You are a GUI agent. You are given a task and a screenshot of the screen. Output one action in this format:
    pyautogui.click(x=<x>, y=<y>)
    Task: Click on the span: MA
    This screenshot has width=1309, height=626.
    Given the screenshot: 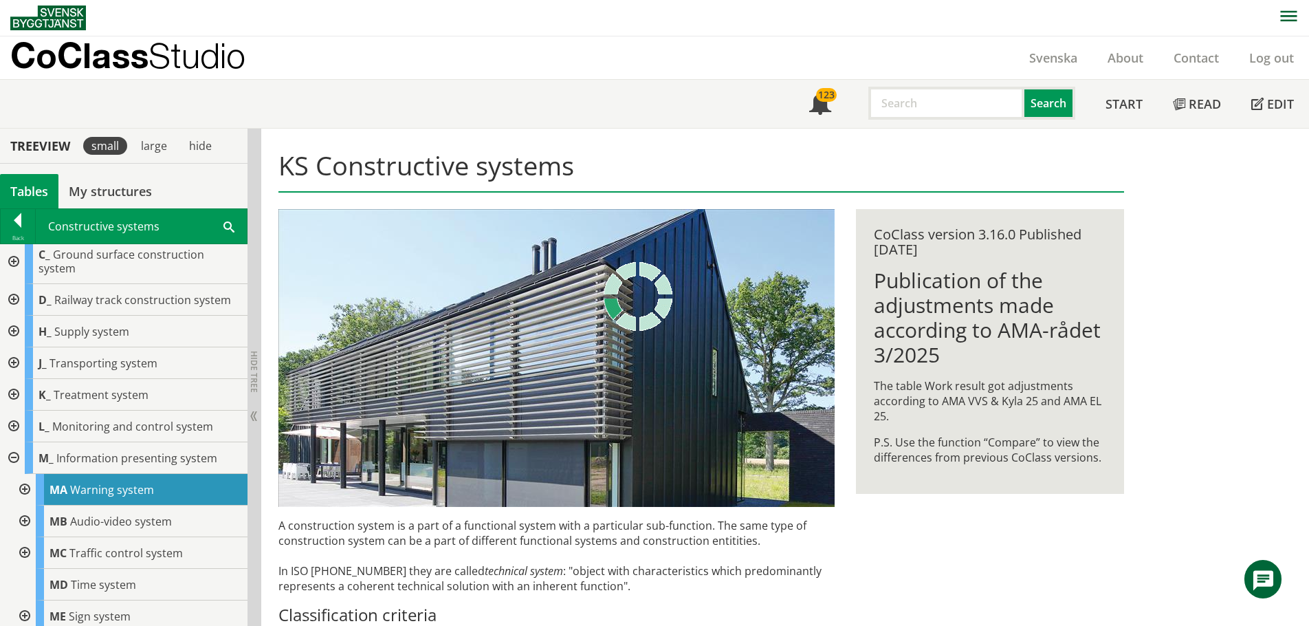 What is the action you would take?
    pyautogui.click(x=58, y=489)
    